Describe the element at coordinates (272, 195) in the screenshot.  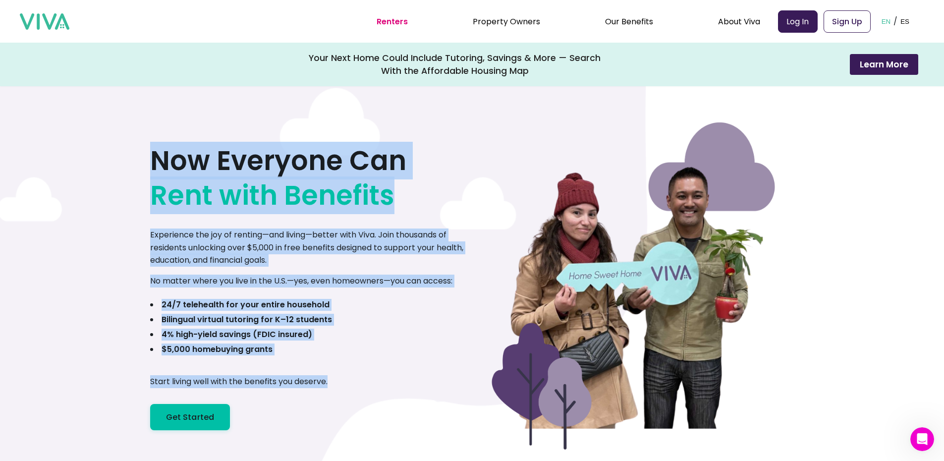
I see `span: Rent with Benefits` at that location.